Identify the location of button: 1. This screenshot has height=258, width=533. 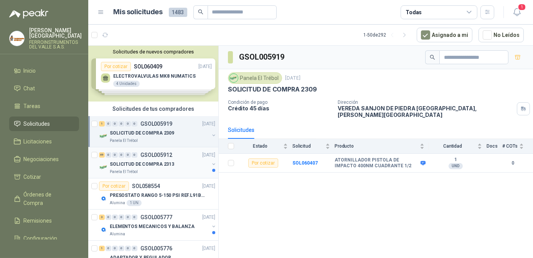
(517, 12).